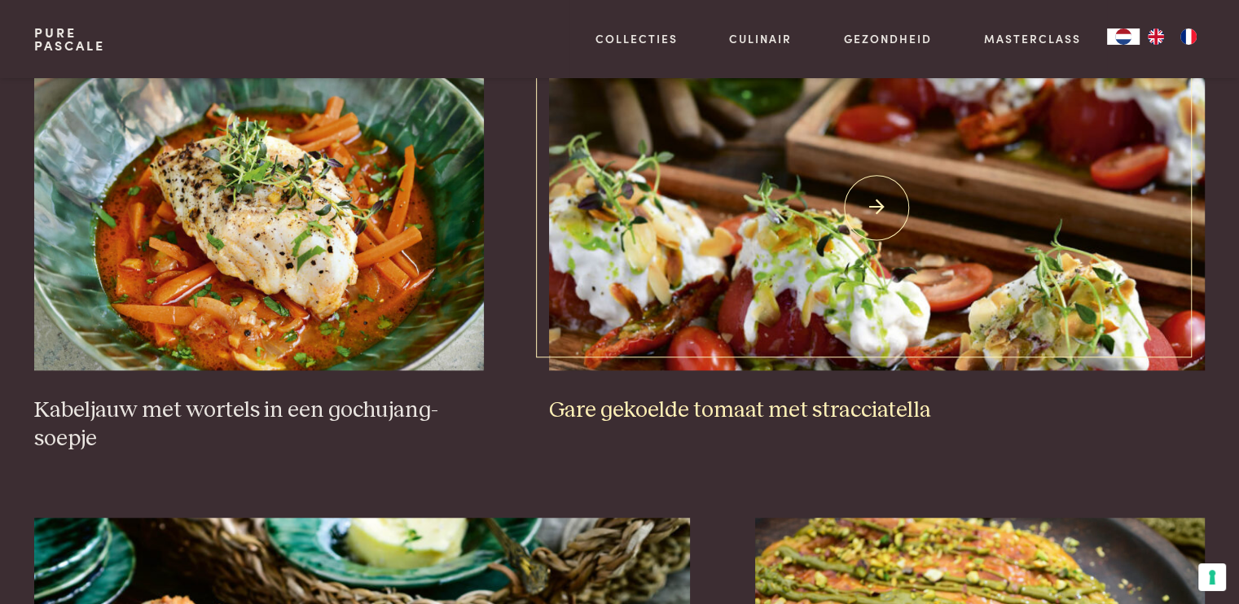 The height and width of the screenshot is (604, 1239). What do you see at coordinates (259, 248) in the screenshot?
I see `a: Kabeljauw met wortels in een gochujang-soepje Kabeljauw met wortels in een gochujang-soepje` at bounding box center [259, 248].